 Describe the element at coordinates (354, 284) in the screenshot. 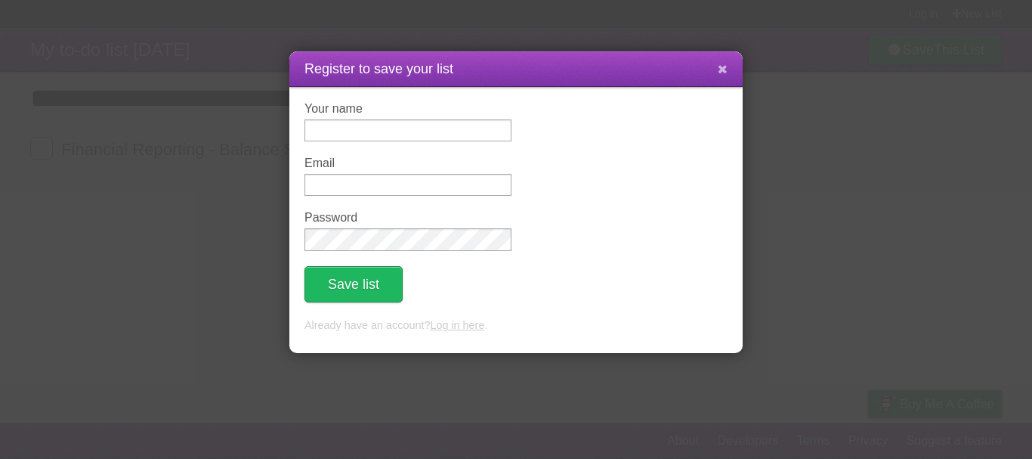

I see `button: Save list` at that location.